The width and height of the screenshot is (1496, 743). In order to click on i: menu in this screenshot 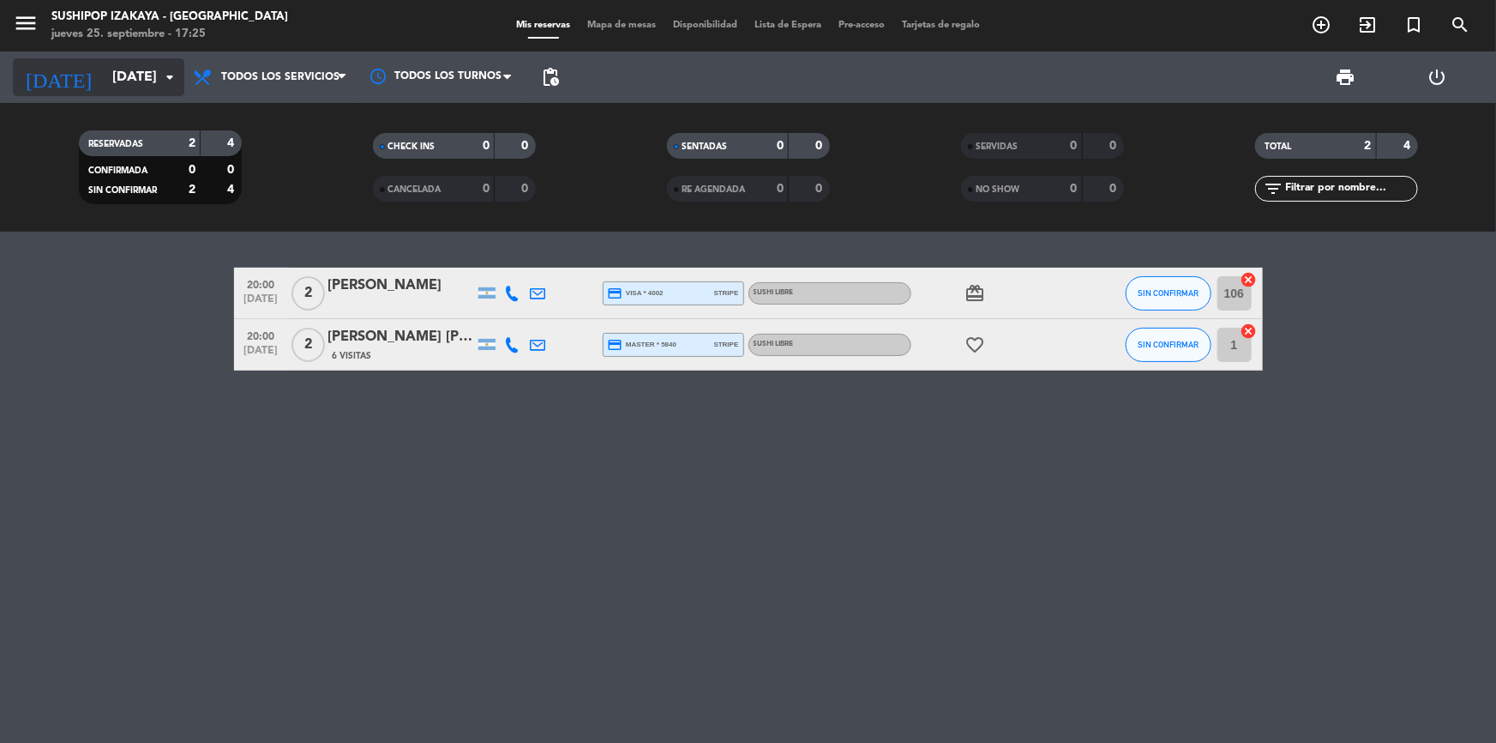, I will do `click(26, 23)`.